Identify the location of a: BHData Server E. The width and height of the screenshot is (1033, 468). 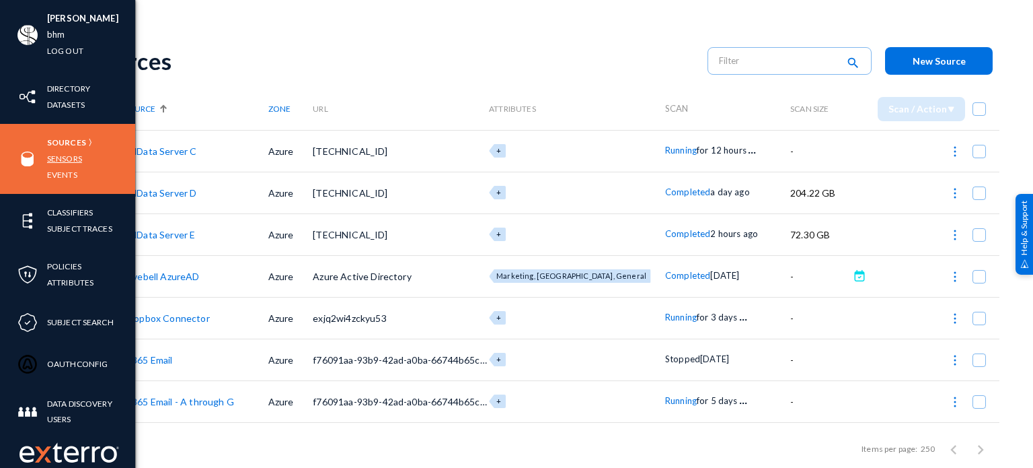
(159, 234).